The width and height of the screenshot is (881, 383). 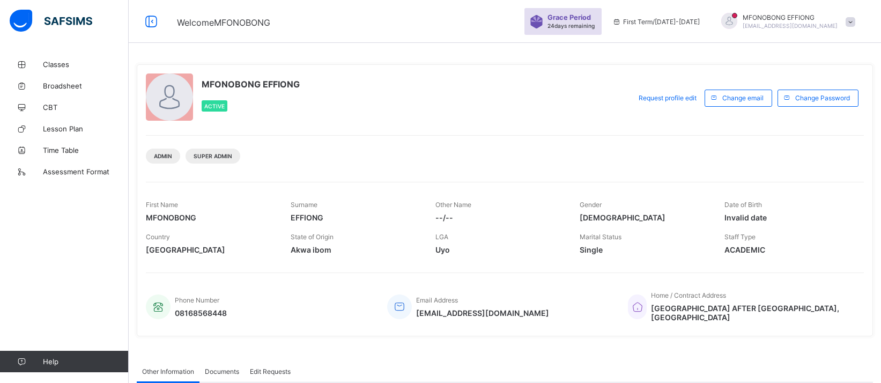 I want to click on span: State of Origin, so click(x=312, y=236).